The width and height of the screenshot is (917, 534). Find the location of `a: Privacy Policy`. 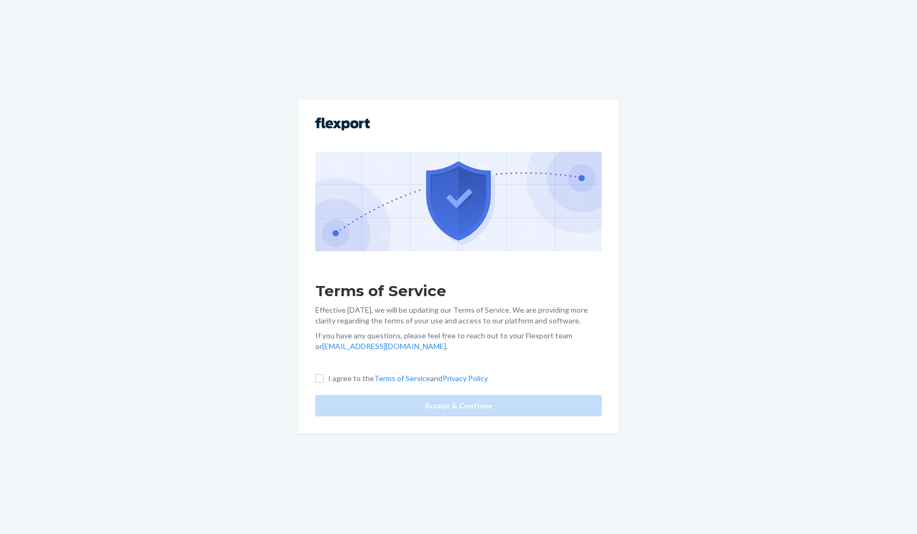

a: Privacy Policy is located at coordinates (465, 378).